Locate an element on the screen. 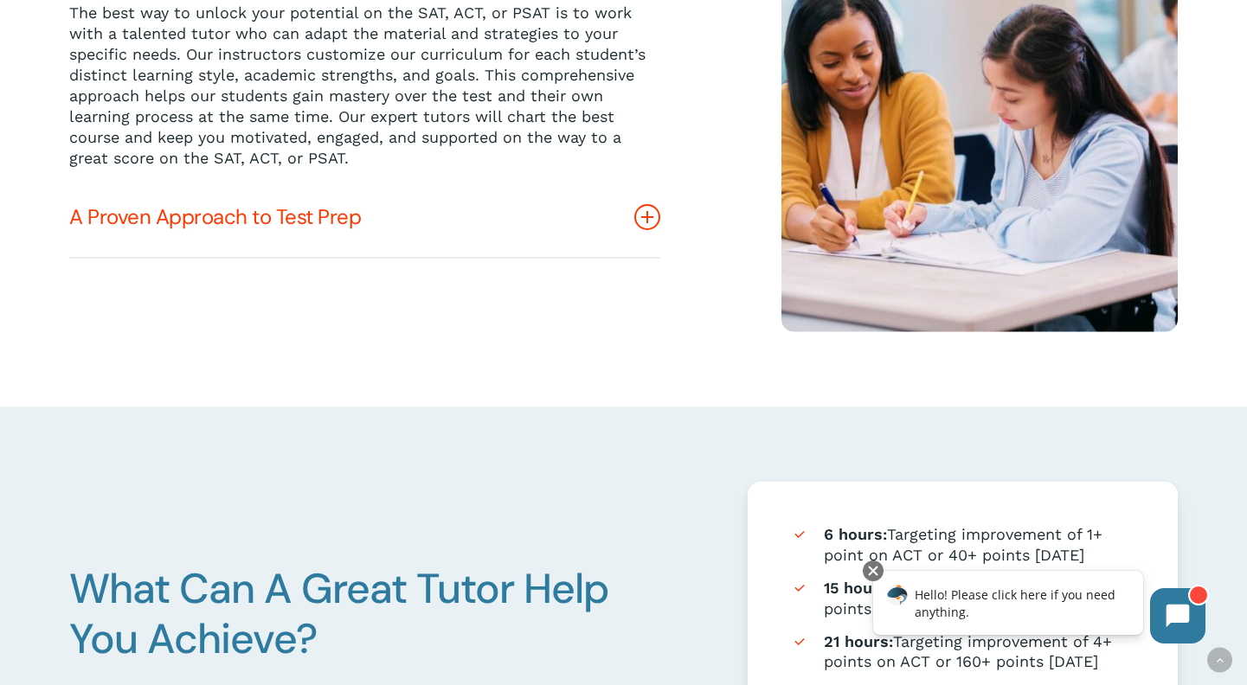 The width and height of the screenshot is (1247, 685). a: A Proven Approach to Test Prep is located at coordinates (364, 217).